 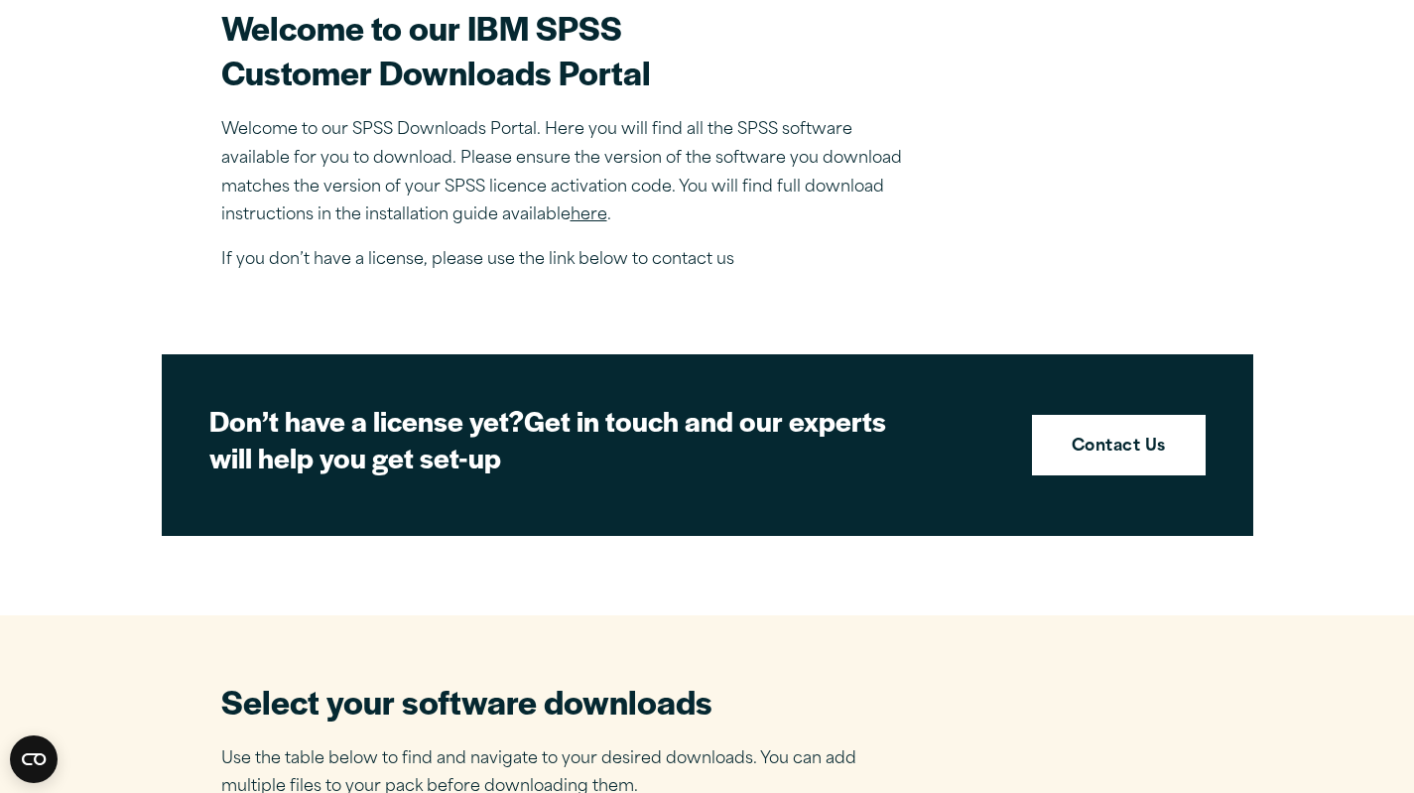 What do you see at coordinates (588, 215) in the screenshot?
I see `a: here` at bounding box center [588, 215].